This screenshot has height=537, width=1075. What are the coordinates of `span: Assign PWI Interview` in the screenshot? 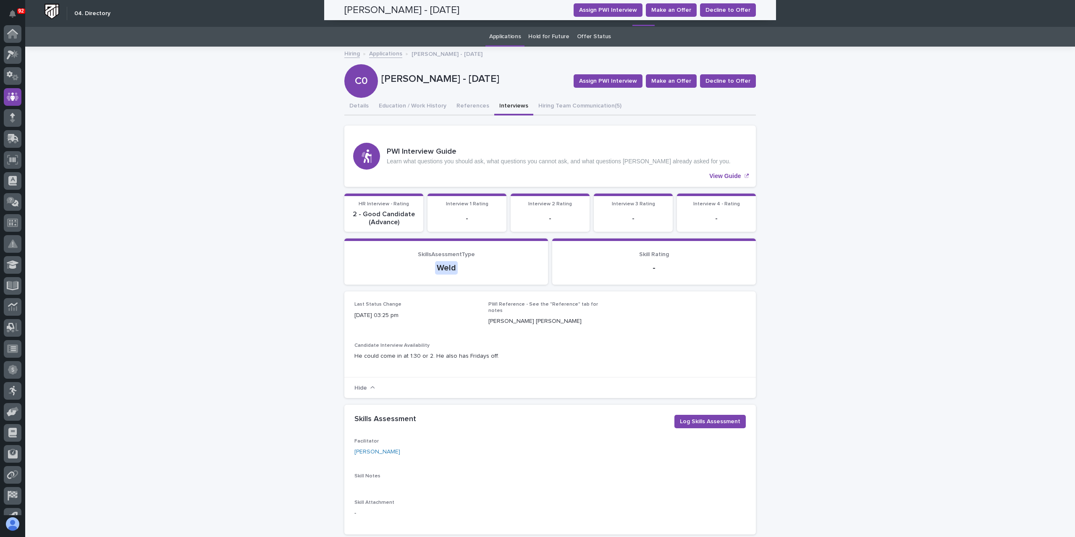 It's located at (608, 81).